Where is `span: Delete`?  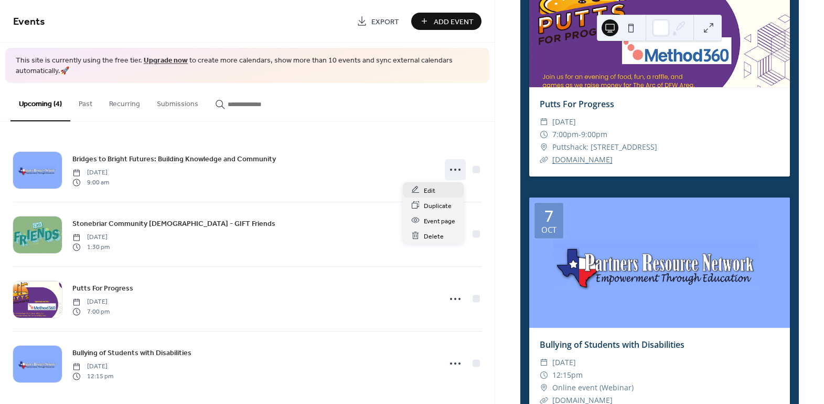
span: Delete is located at coordinates (434, 236).